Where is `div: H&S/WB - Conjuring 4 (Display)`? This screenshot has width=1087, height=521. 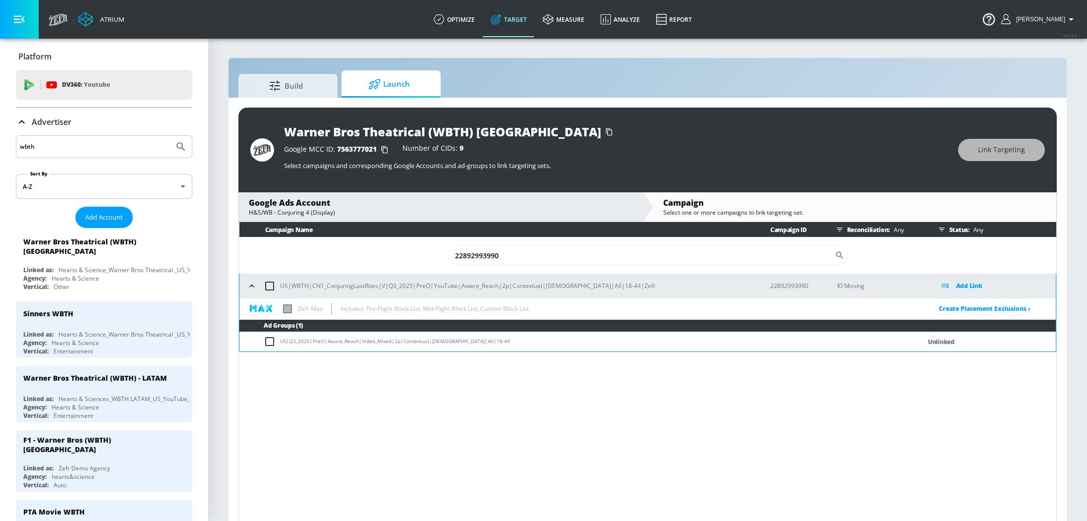 div: H&S/WB - Conjuring 4 (Display) is located at coordinates (440, 212).